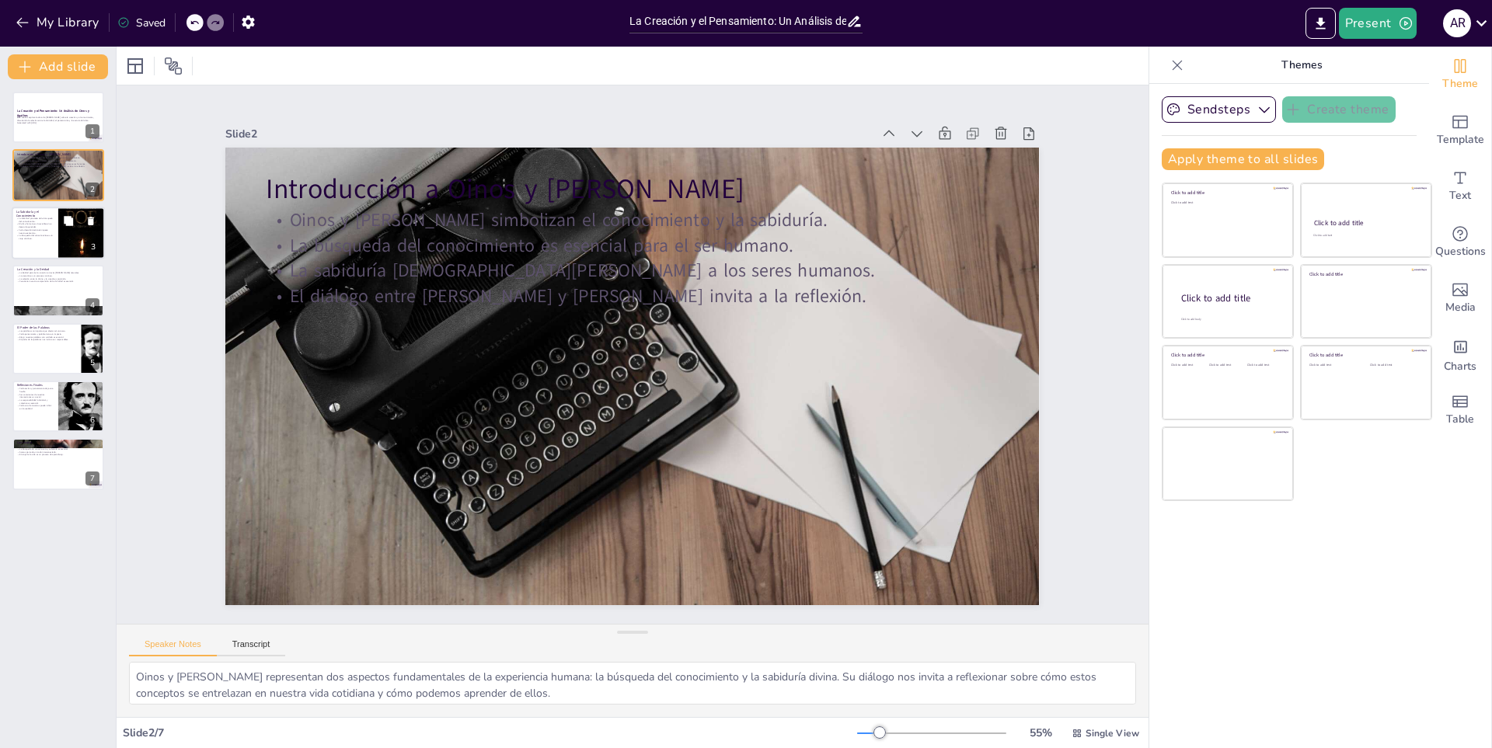 The height and width of the screenshot is (748, 1492). Describe the element at coordinates (58, 270) in the screenshot. I see `p: La Creación y la Deidad` at that location.